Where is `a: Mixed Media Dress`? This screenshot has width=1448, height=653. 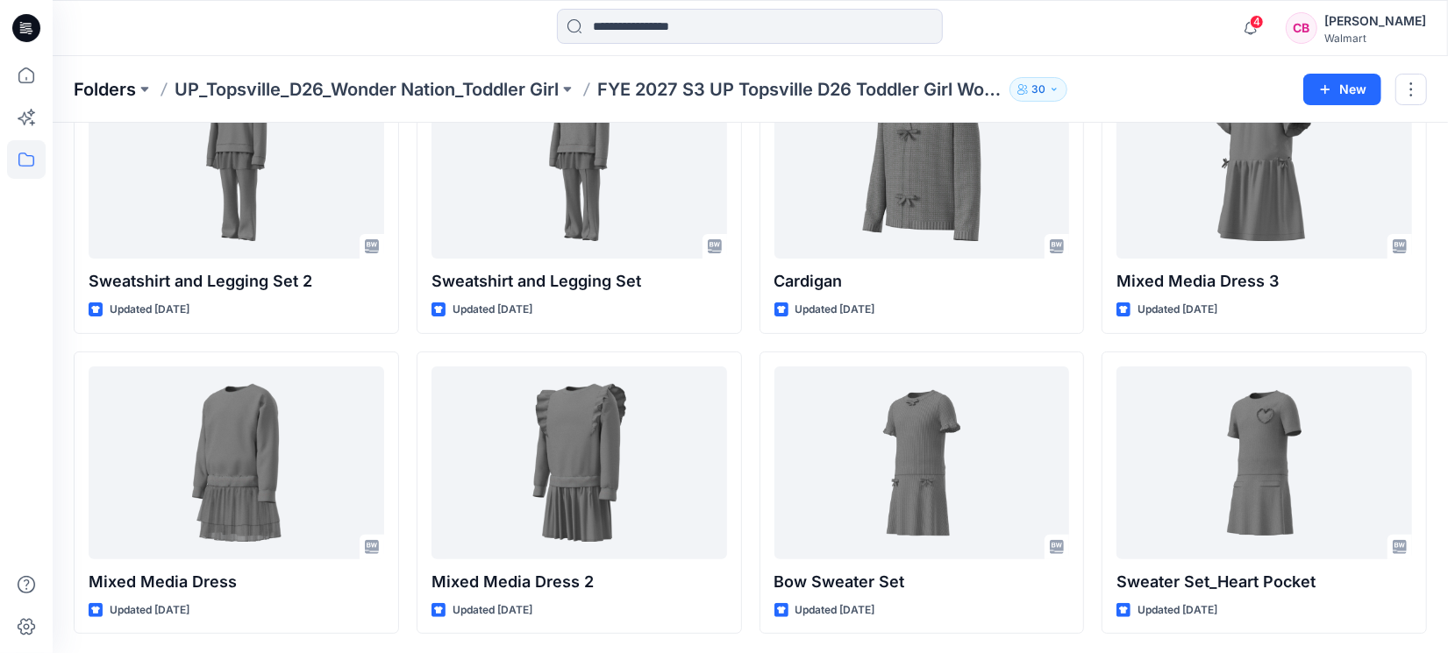
a: Mixed Media Dress is located at coordinates (236, 463).